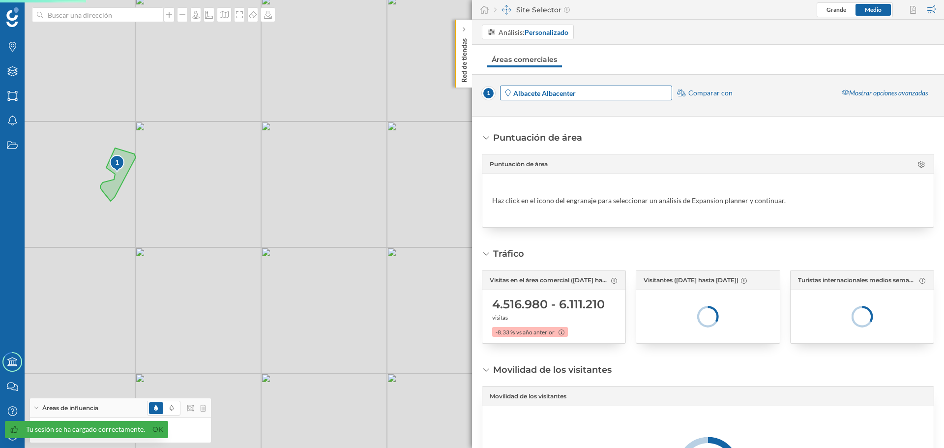 The height and width of the screenshot is (448, 944). What do you see at coordinates (532, 10) in the screenshot?
I see `div: Site Selector` at bounding box center [532, 10].